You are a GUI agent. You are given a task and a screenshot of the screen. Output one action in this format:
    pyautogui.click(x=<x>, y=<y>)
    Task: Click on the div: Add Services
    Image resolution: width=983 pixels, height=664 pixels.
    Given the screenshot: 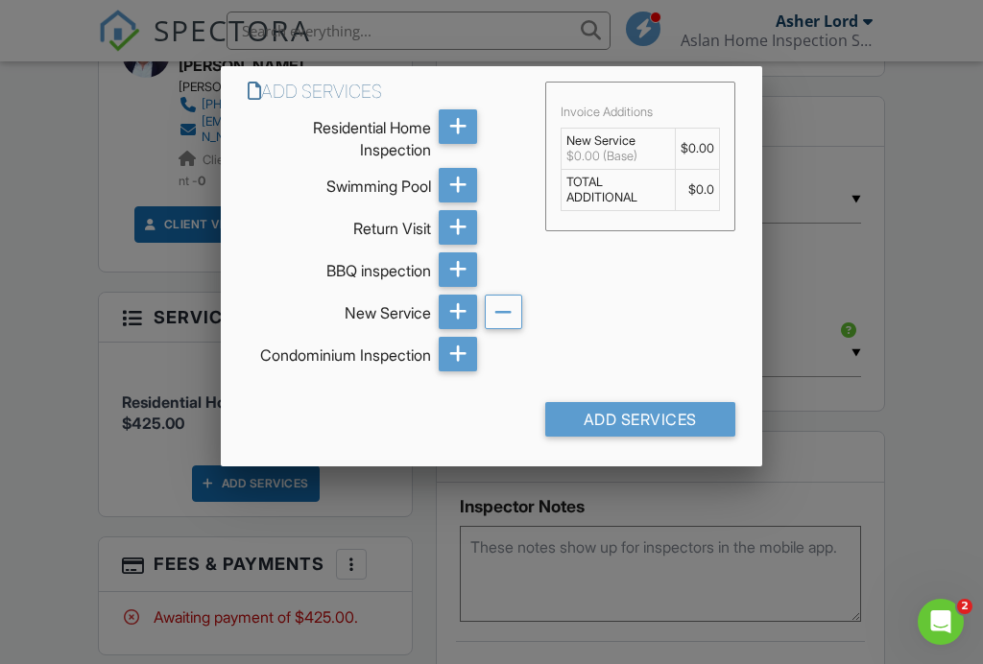 What is the action you would take?
    pyautogui.click(x=639, y=419)
    